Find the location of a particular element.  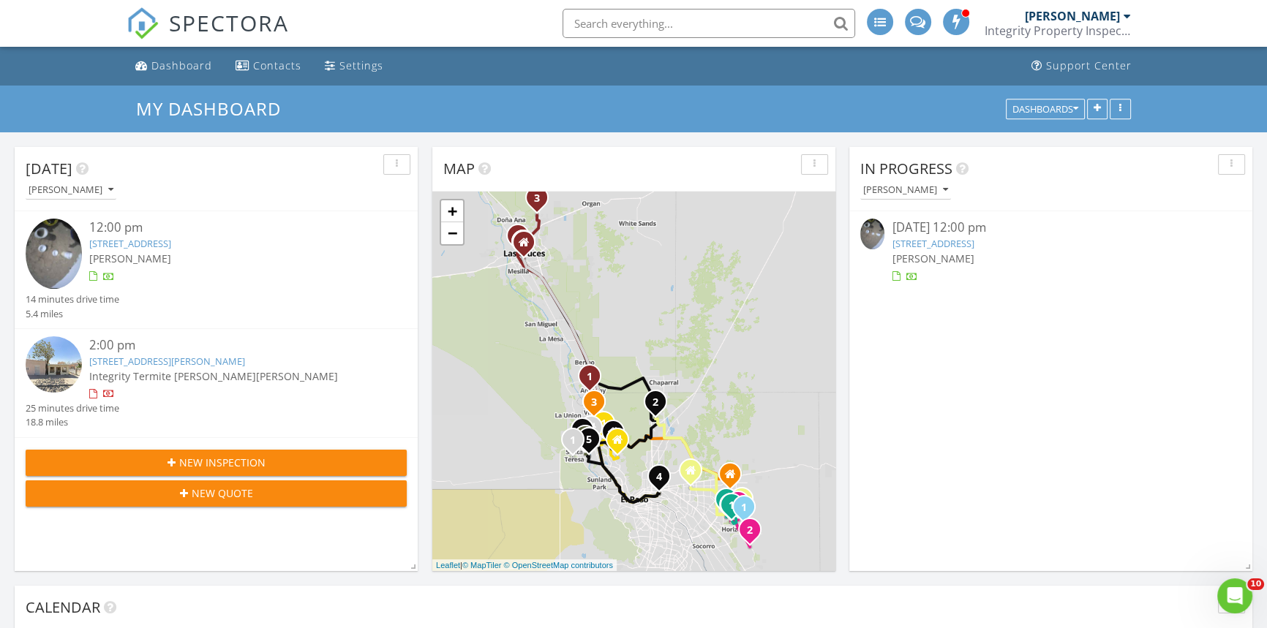

a: Settings is located at coordinates (354, 66).